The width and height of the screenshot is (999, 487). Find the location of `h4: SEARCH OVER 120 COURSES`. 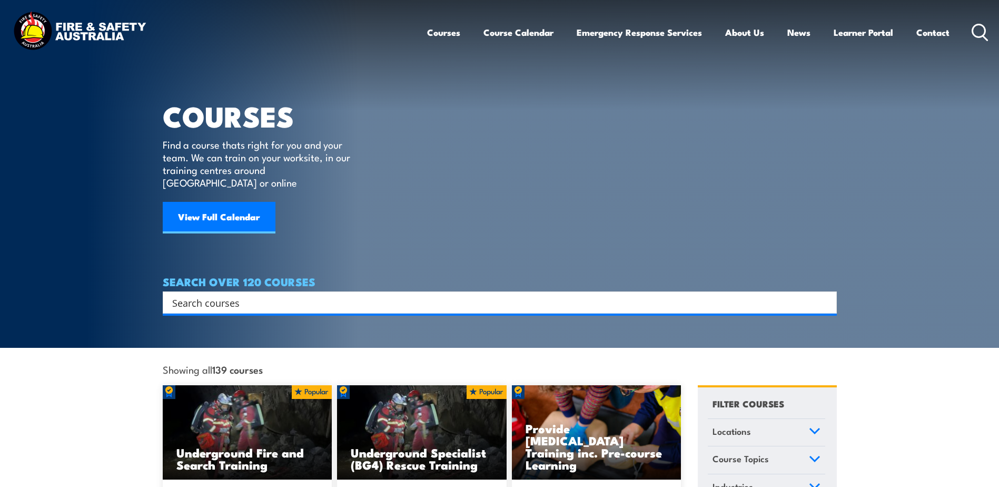

h4: SEARCH OVER 120 COURSES is located at coordinates (500, 281).